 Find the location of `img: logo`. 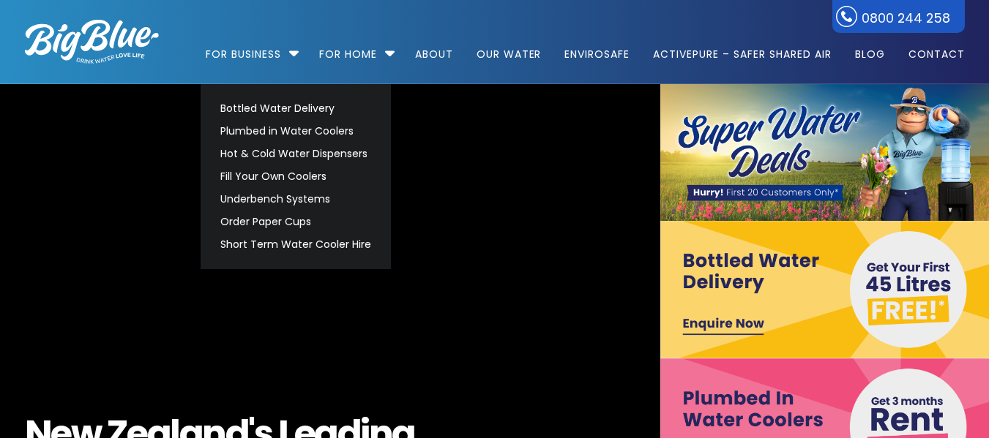

img: logo is located at coordinates (91, 42).